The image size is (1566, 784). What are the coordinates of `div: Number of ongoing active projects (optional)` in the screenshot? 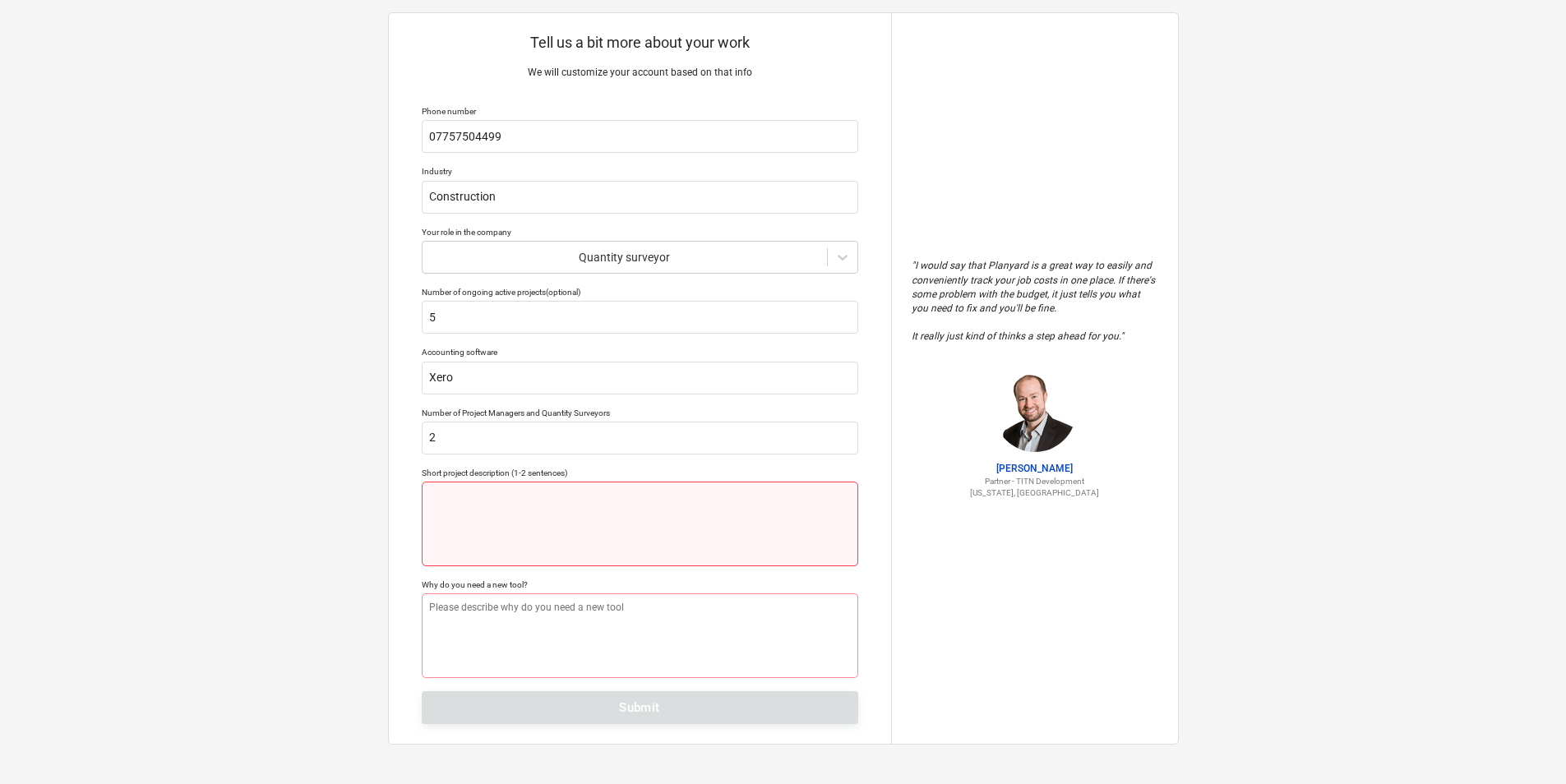 It's located at (640, 292).